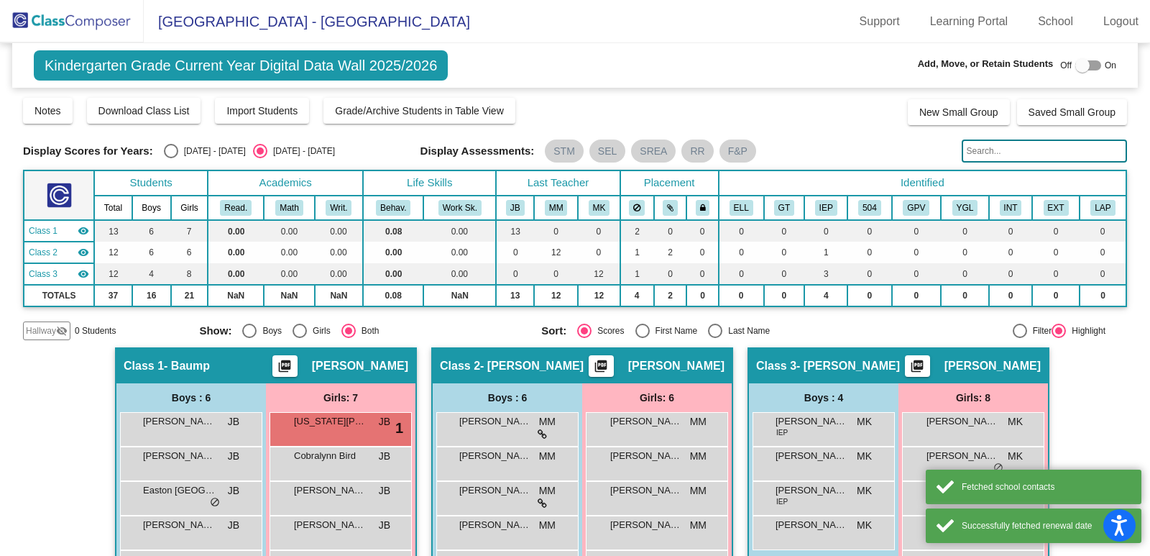 This screenshot has height=556, width=1150. Describe the element at coordinates (62, 331) in the screenshot. I see `mat-icon: visibility_off` at that location.